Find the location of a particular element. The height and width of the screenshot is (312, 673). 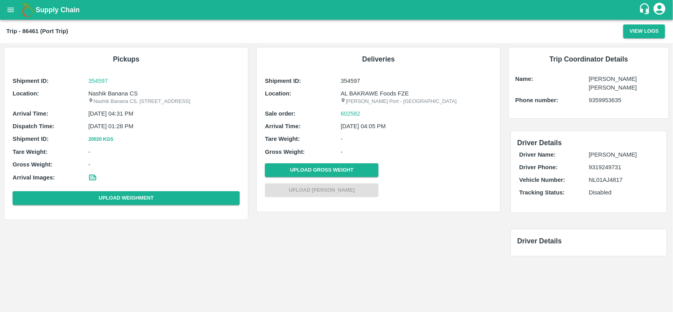

button: Upload Gross Weight is located at coordinates (321, 170).